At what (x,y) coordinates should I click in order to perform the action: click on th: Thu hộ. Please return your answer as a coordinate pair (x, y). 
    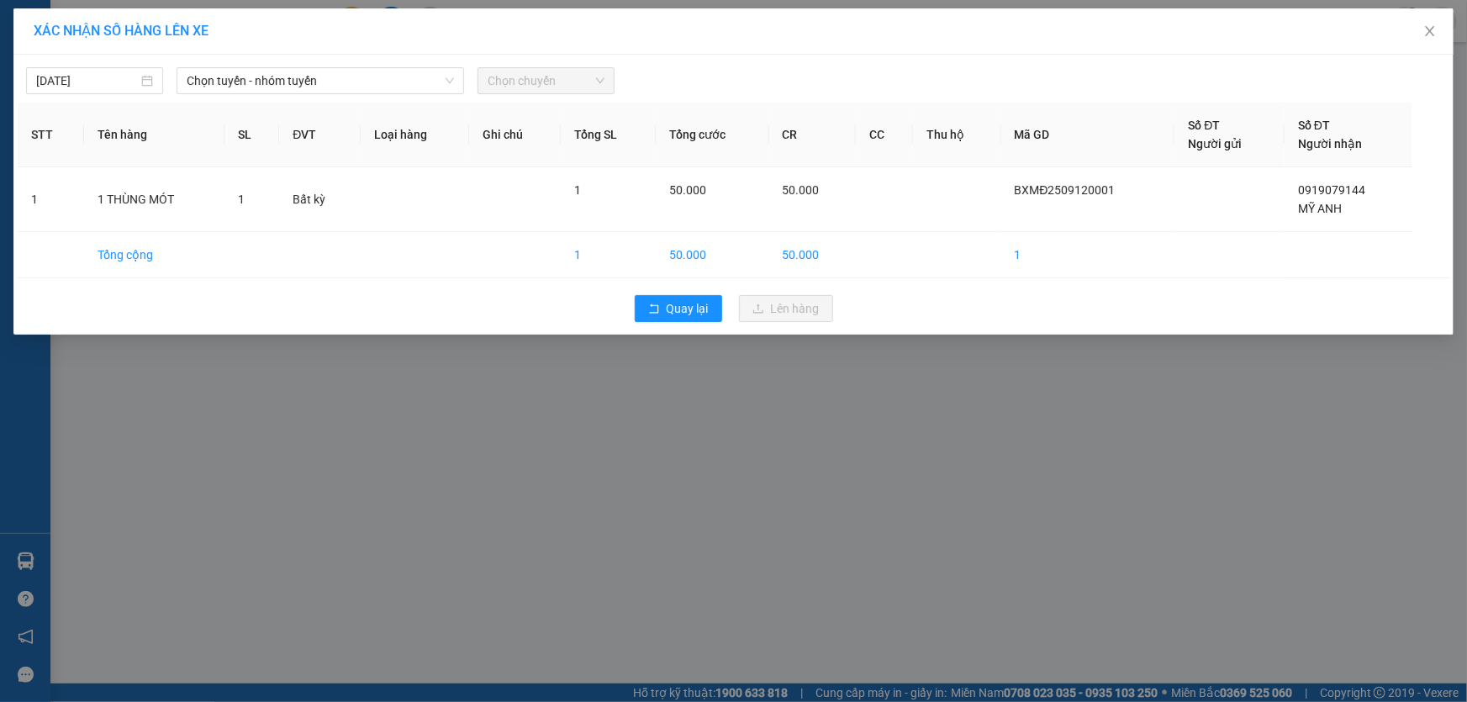
    Looking at the image, I should click on (957, 135).